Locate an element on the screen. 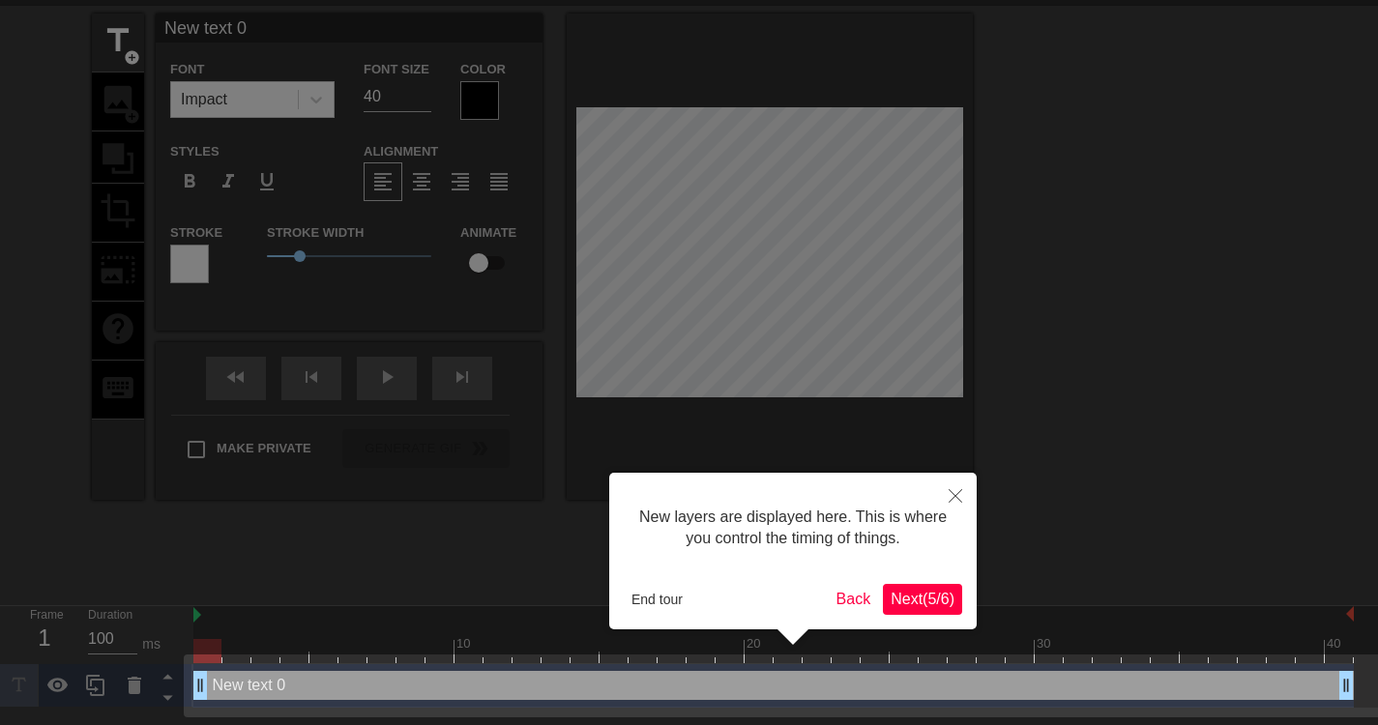 This screenshot has height=725, width=1378. button: Back is located at coordinates (854, 600).